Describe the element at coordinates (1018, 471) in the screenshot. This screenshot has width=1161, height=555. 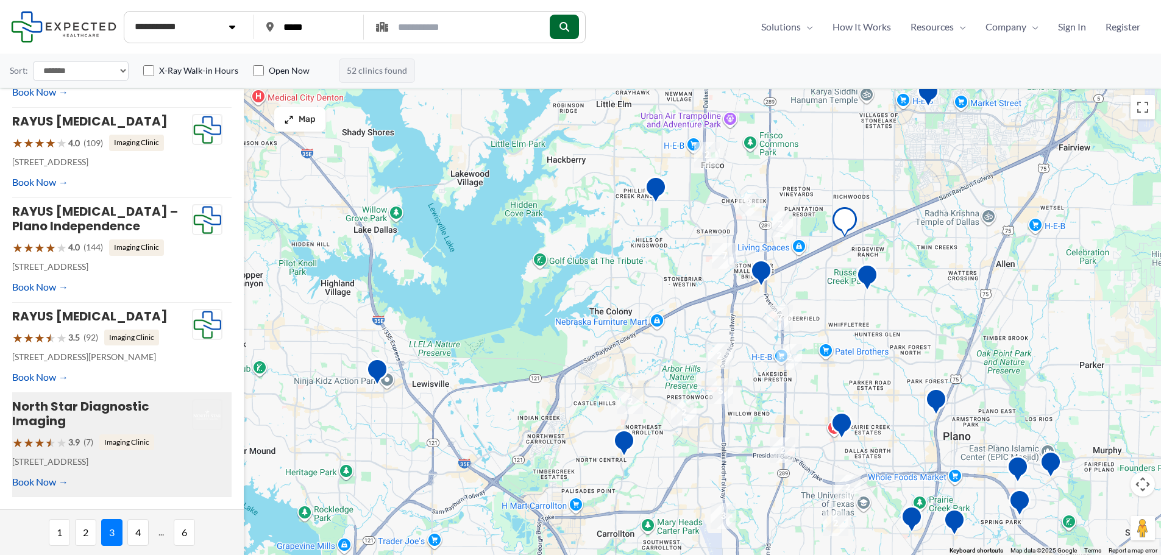
I see `div: Gateway Diagnostic Imaging Richardson` at that location.